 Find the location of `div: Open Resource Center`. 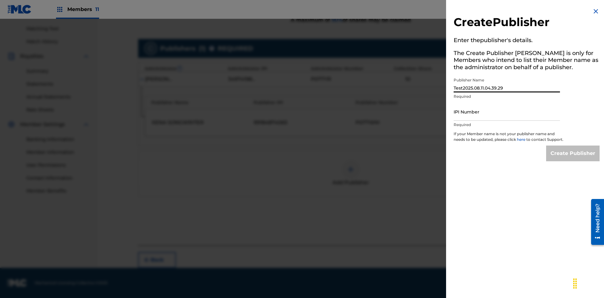

div: Open Resource Center is located at coordinates (11, 27).